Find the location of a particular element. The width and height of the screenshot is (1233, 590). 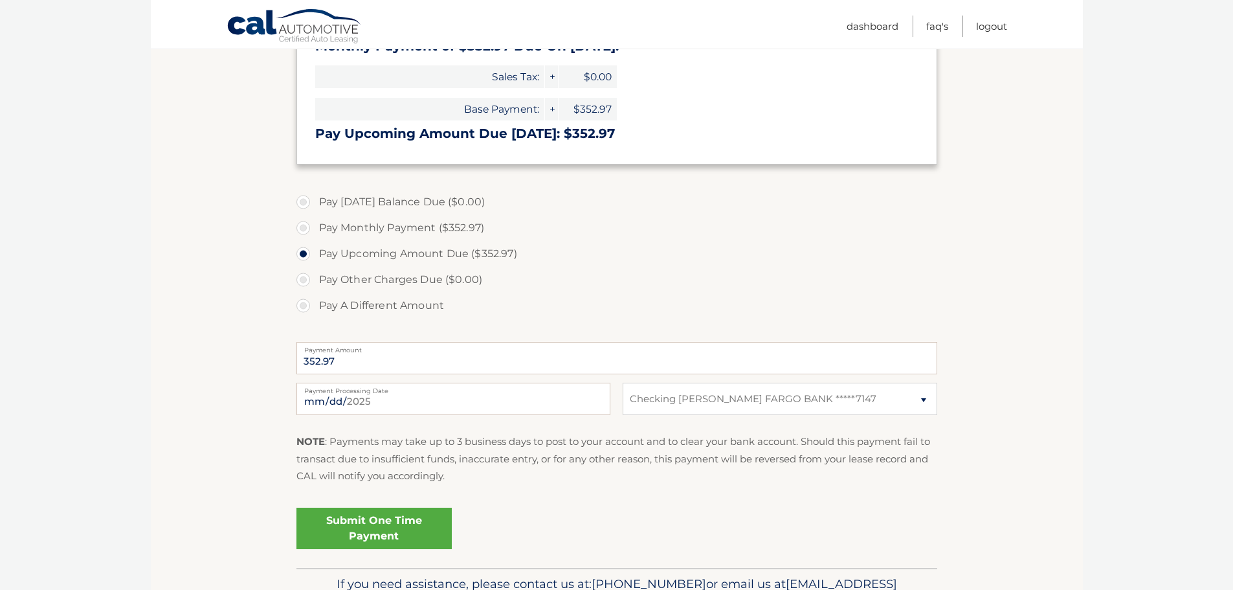

label: Pay Other Charges Due ($0.00) is located at coordinates (617, 280).